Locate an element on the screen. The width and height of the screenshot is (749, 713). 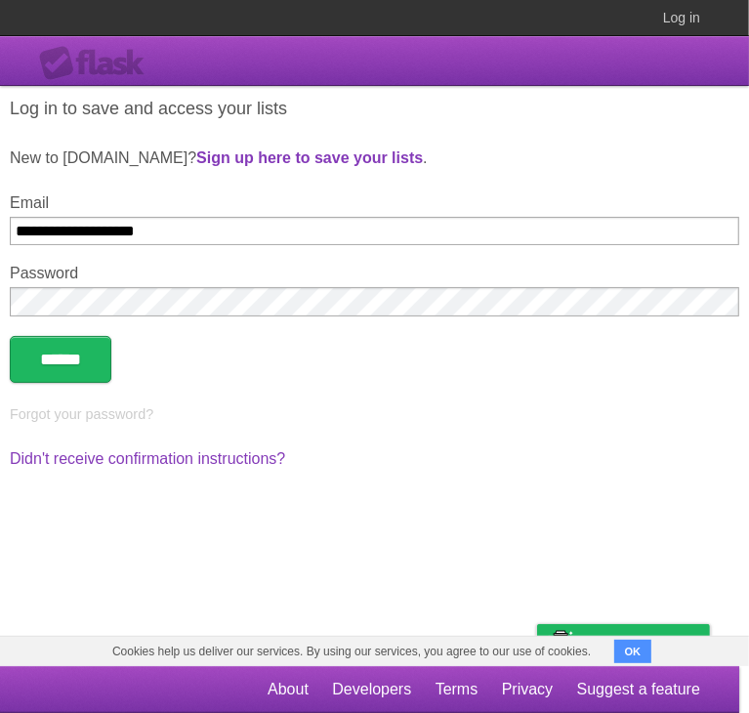
a: Forgot your password? is located at coordinates (81, 414).